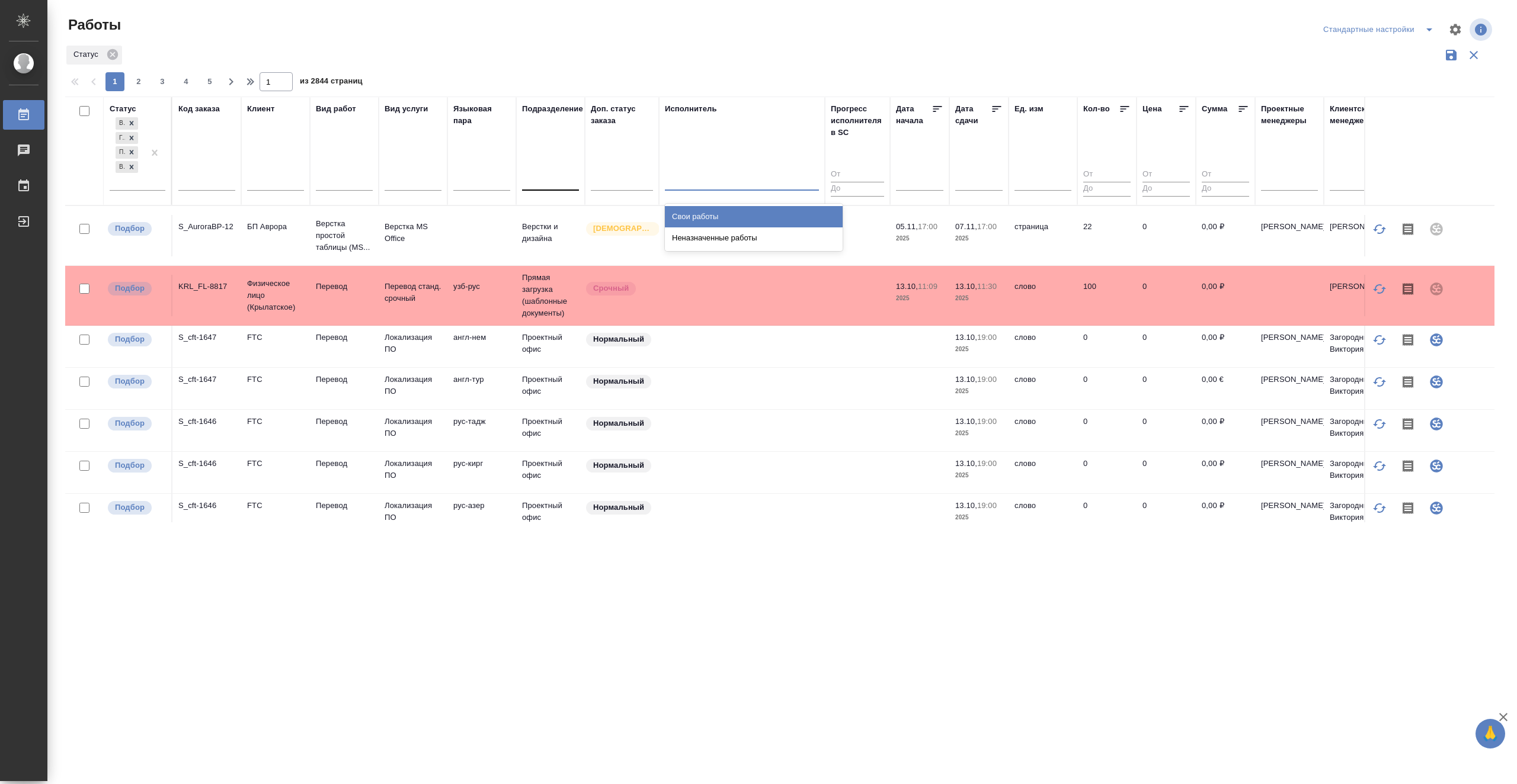 The height and width of the screenshot is (784, 1517). Describe the element at coordinates (407, 109) in the screenshot. I see `div: Вид услуги` at that location.